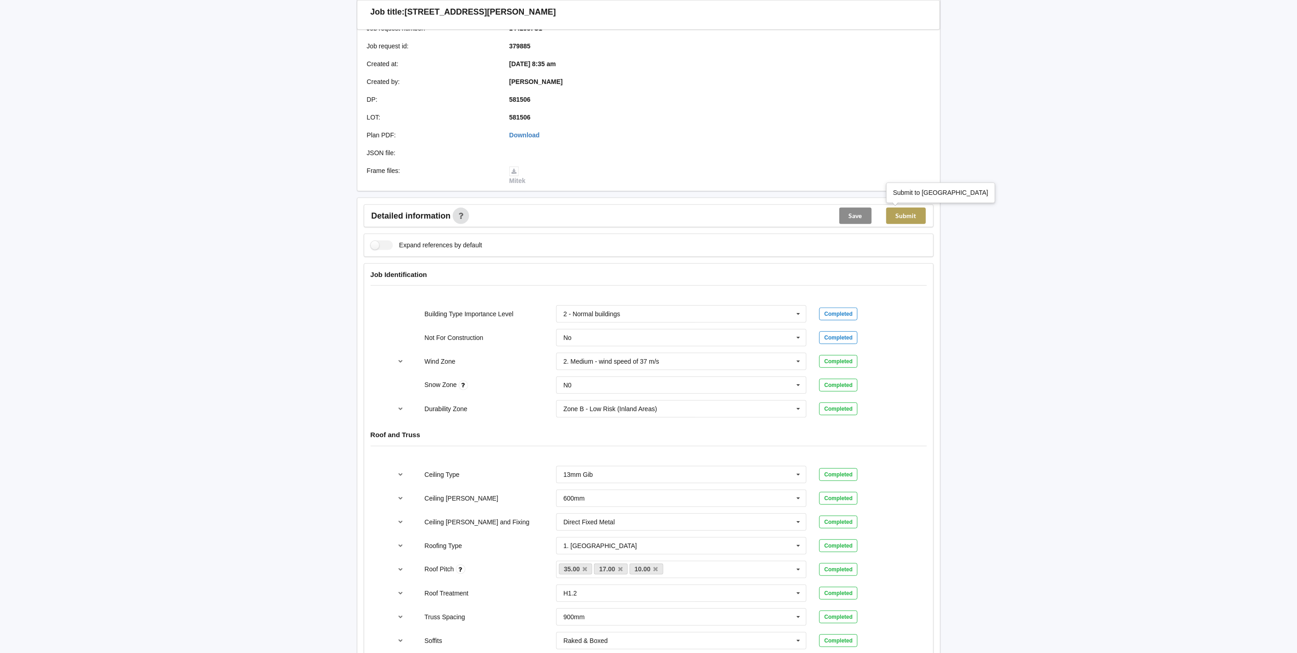 Image resolution: width=1297 pixels, height=653 pixels. Describe the element at coordinates (611, 569) in the screenshot. I see `a: 17.00` at that location.